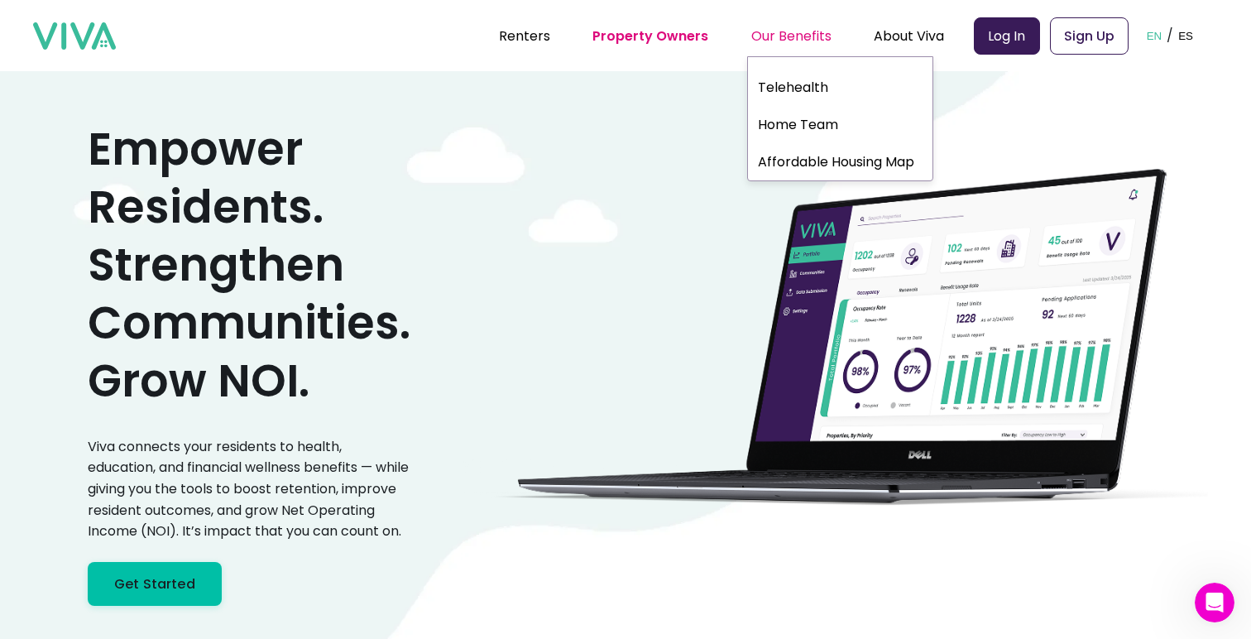 The image size is (1251, 639). I want to click on div: About Viva, so click(908, 36).